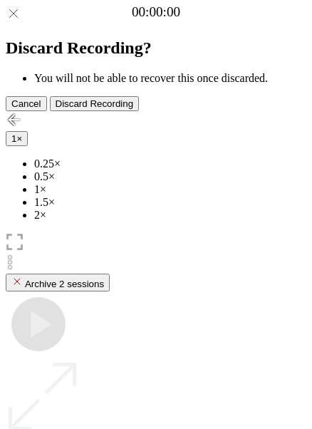 This screenshot has width=312, height=429. Describe the element at coordinates (170, 78) in the screenshot. I see `li: You will not be able to recover this once discarded.` at that location.